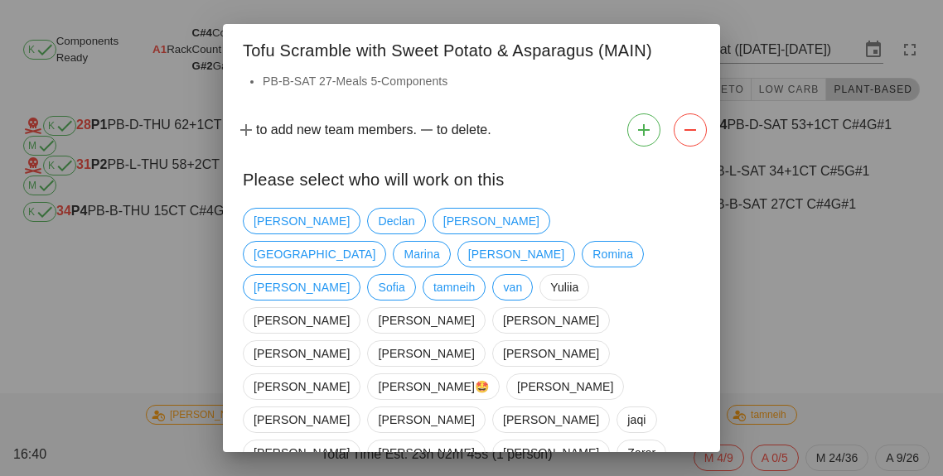 The width and height of the screenshot is (943, 476). I want to click on span: Declan, so click(396, 221).